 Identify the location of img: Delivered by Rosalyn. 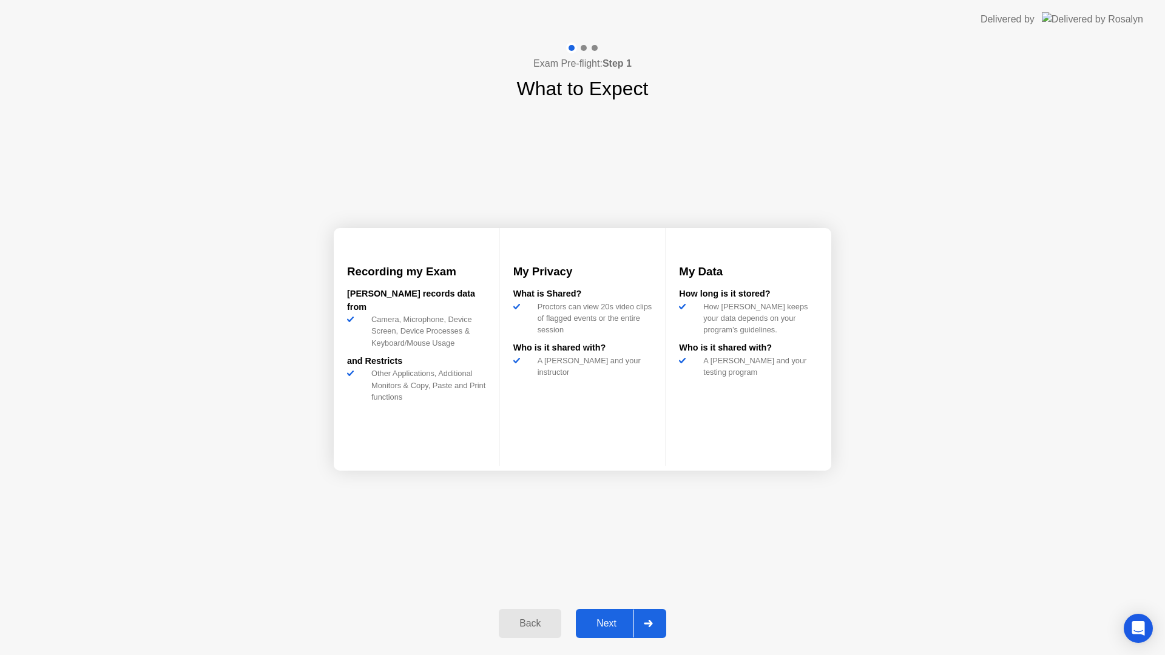
(1092, 19).